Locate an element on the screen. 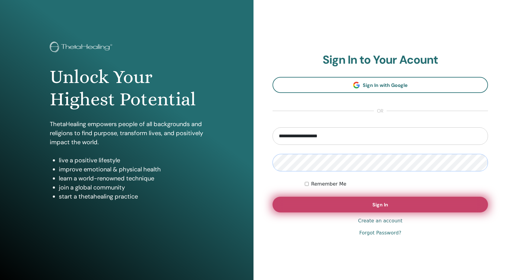 The height and width of the screenshot is (280, 507). span: Sign In with Google is located at coordinates (385, 85).